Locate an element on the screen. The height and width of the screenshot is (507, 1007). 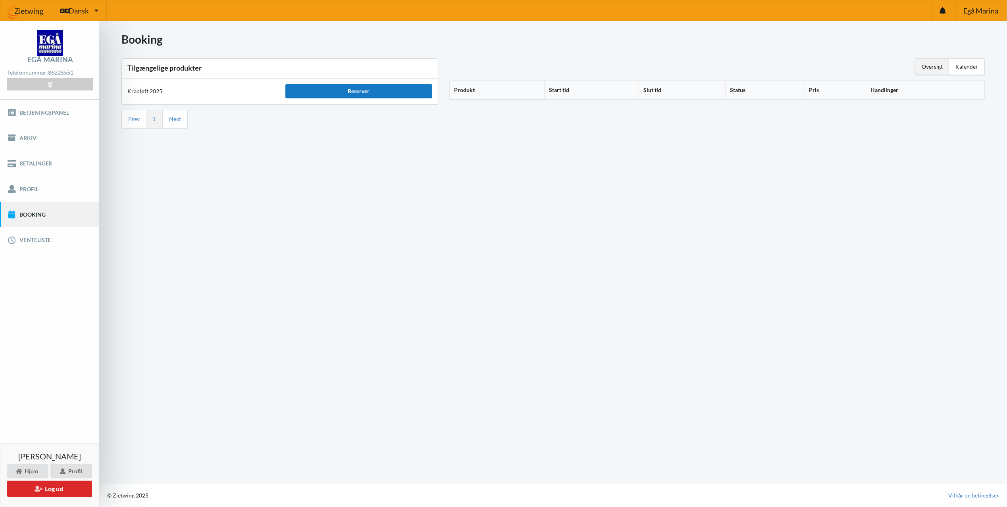
h3: Tilgængelige produkter is located at coordinates (280, 68).